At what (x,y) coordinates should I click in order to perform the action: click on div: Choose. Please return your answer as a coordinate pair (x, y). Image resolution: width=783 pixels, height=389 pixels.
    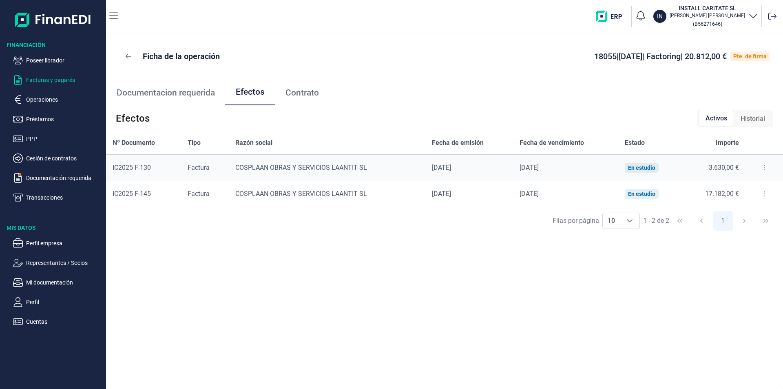
    Looking at the image, I should click on (630, 221).